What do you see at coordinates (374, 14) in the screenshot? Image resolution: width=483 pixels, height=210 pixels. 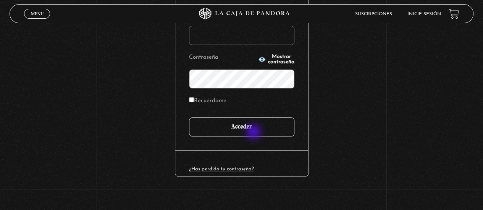 I see `a: Suscripciones` at bounding box center [374, 14].